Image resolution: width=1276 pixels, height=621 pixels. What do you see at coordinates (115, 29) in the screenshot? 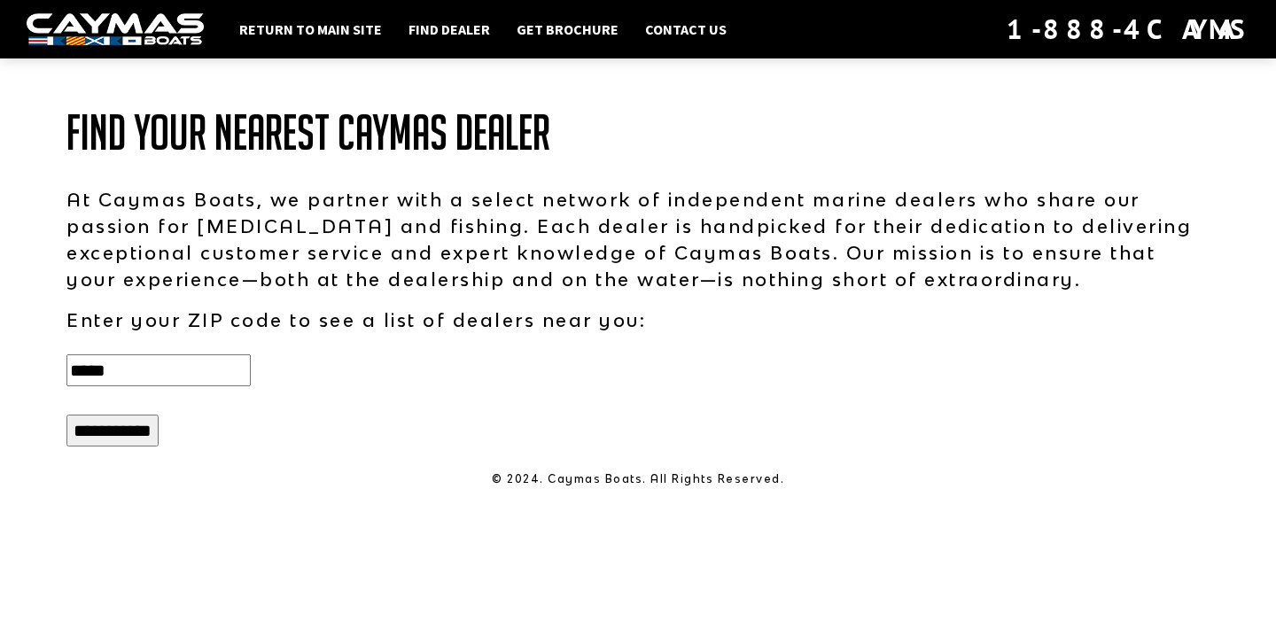
I see `img: white-logo-c9c8dbefe5ff5ceceb0f0178aa75bf4bb51f6bca0971e226c86eb53dfe498488.png` at bounding box center [115, 29].